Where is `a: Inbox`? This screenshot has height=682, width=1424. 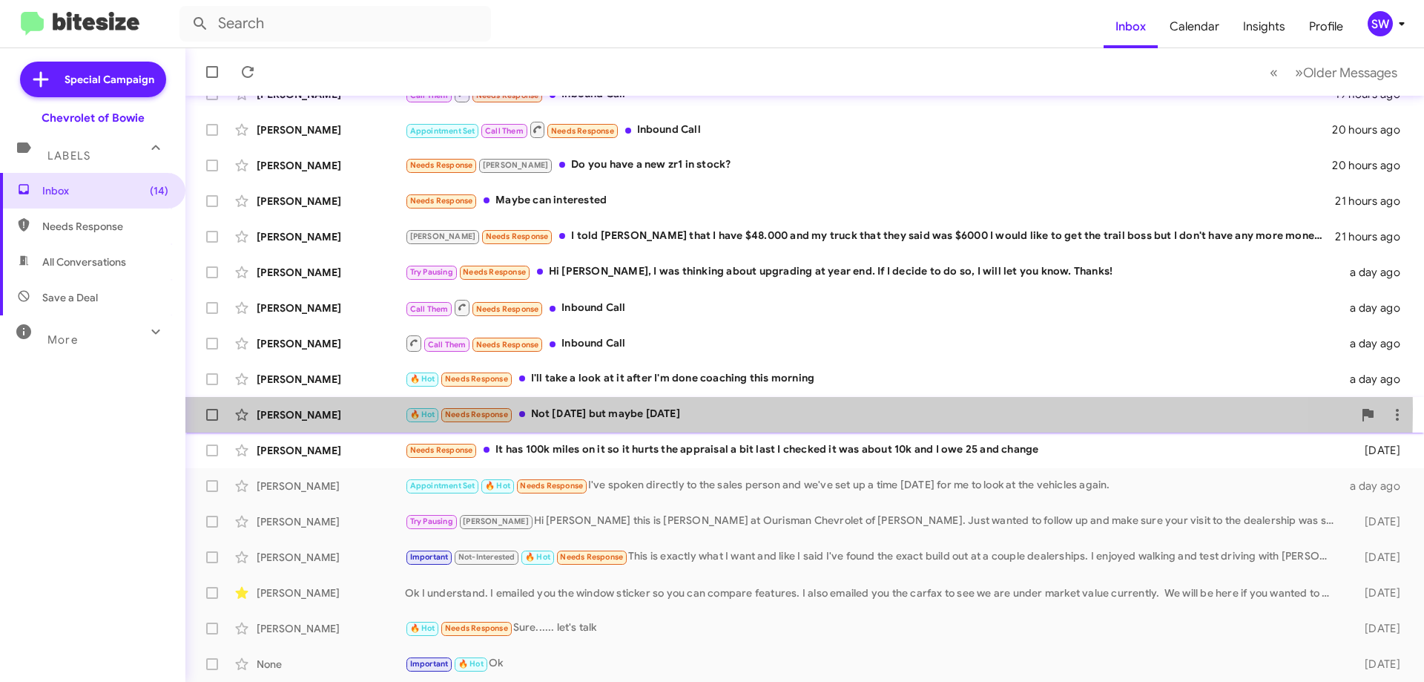 a: Inbox is located at coordinates (1130, 27).